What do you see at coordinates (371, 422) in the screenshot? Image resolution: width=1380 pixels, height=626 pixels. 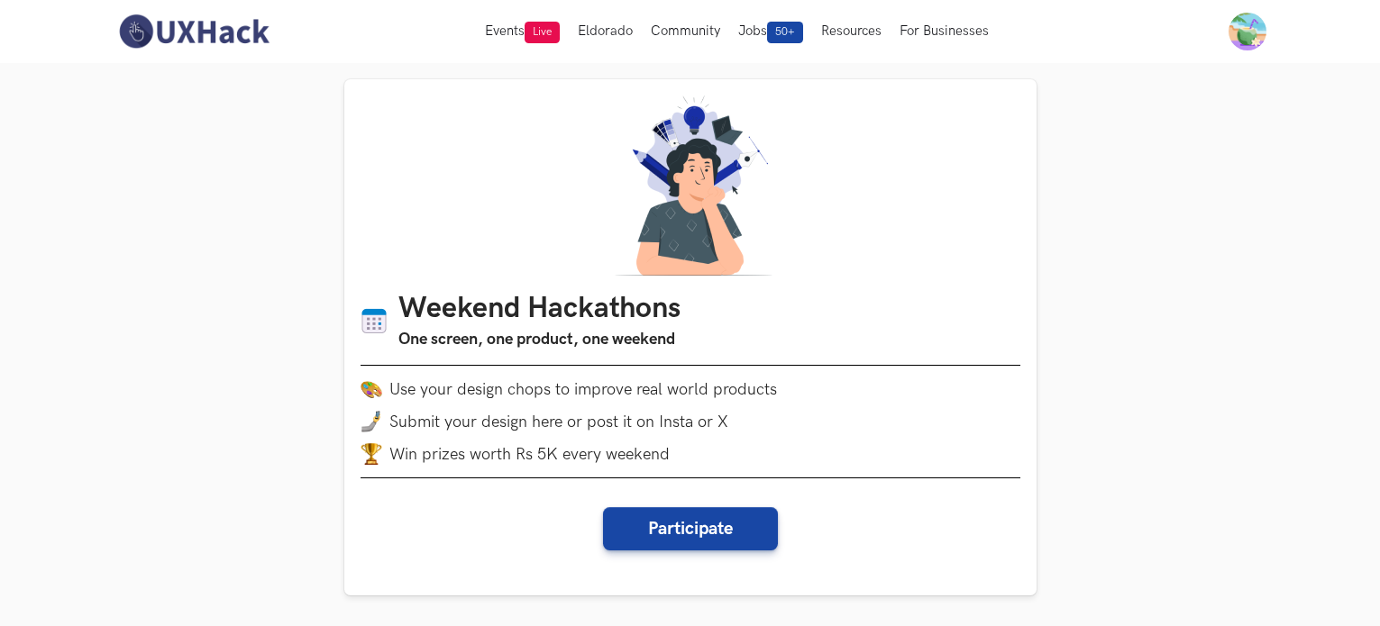 I see `img: mobile-in-hand.png` at bounding box center [371, 422].